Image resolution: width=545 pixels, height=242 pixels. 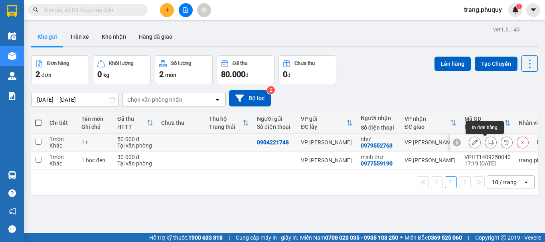 What do you see at coordinates (275, 119) in the screenshot?
I see `div: Người gửi` at bounding box center [275, 119].